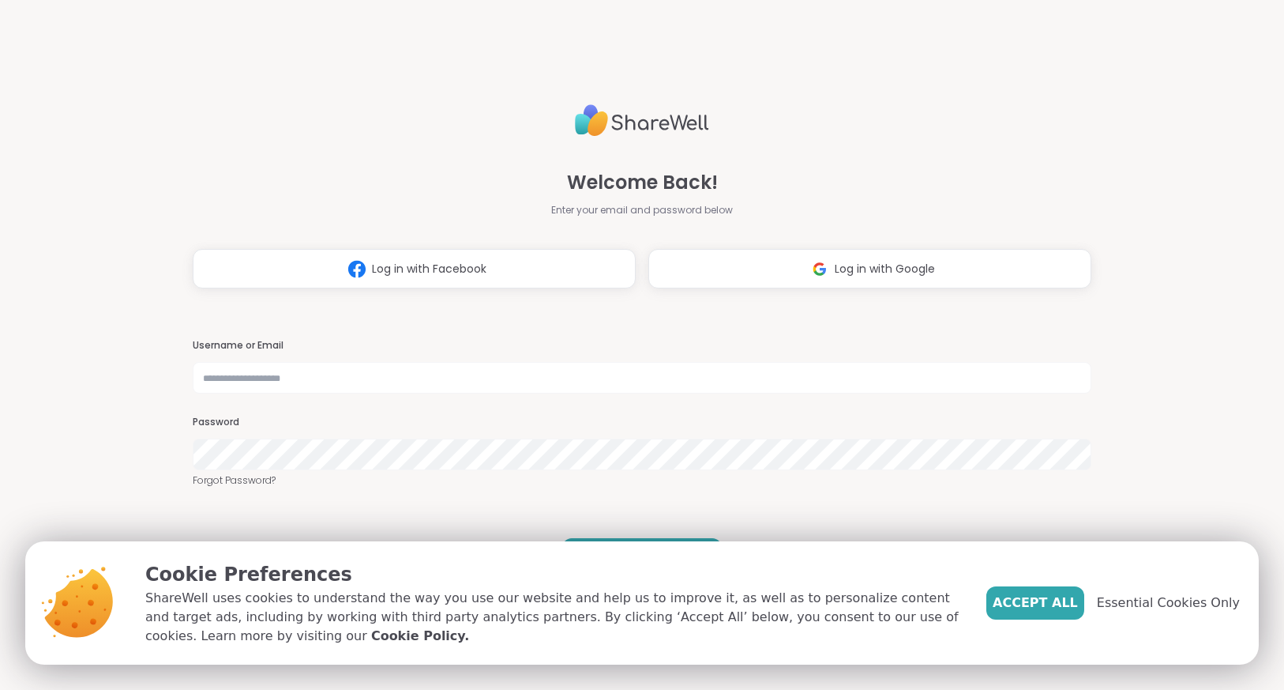 The width and height of the screenshot is (1284, 690). I want to click on p: ShareWell uses cookies to understand the way you use our website and help us to improve it, as we..., so click(553, 617).